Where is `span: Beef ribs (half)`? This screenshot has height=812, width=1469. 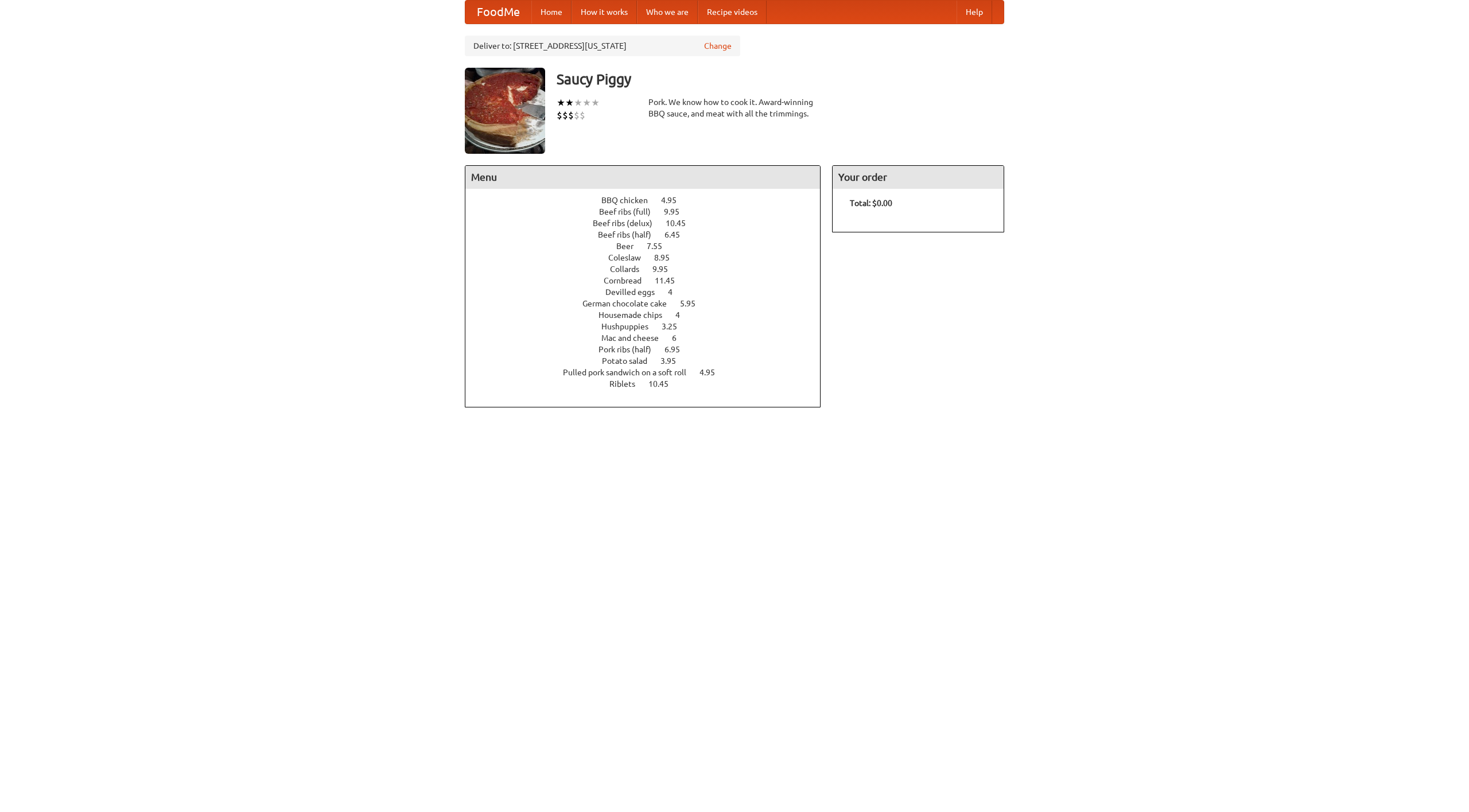
span: Beef ribs (half) is located at coordinates (630, 235).